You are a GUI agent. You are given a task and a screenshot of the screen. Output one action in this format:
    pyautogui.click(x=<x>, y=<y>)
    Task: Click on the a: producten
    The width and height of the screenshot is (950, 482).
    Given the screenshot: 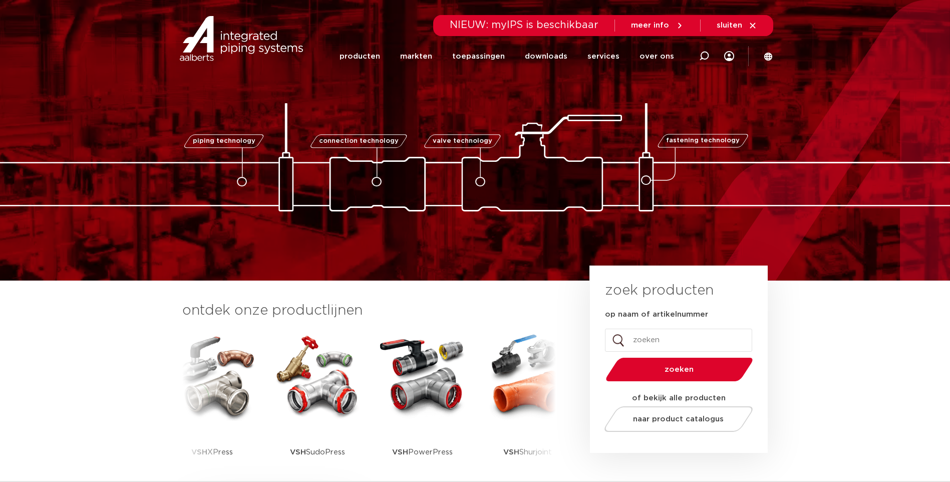 What is the action you would take?
    pyautogui.click(x=360, y=56)
    